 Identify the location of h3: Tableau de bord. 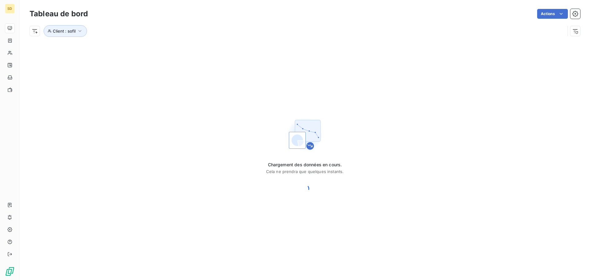
(59, 14).